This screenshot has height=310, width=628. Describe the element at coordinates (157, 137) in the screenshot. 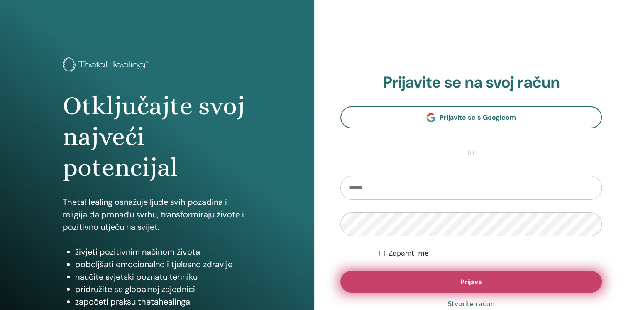

I see `h1: Otključajte svoj najveći potencijal` at that location.